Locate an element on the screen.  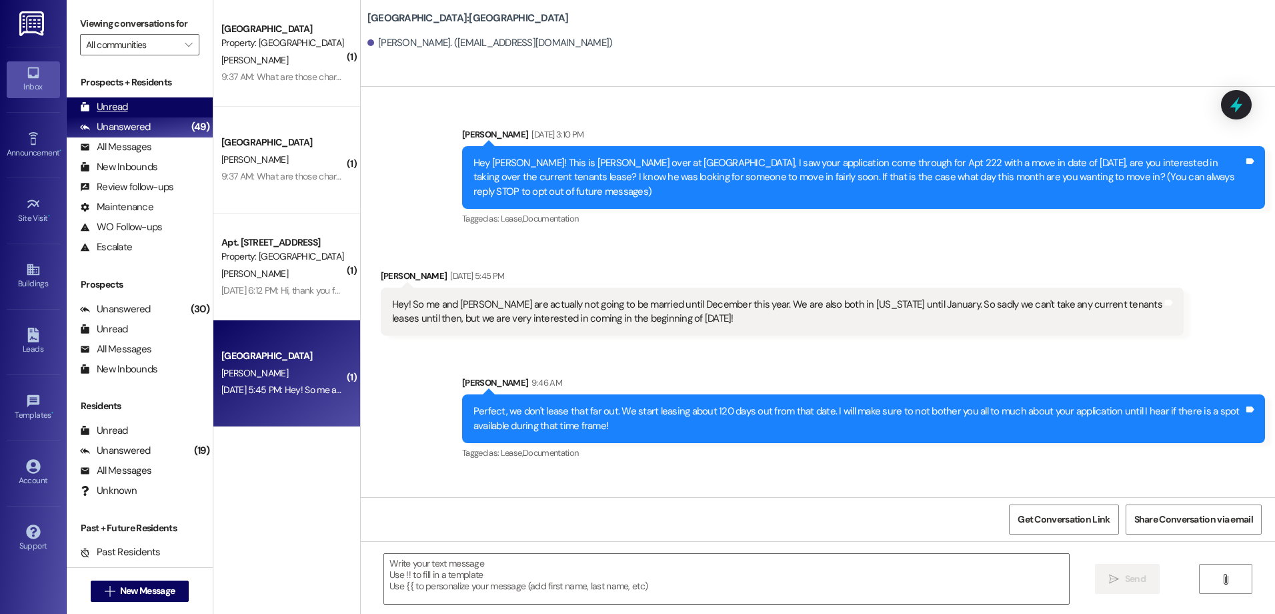
span: Share Conversation via email is located at coordinates (1194, 519).